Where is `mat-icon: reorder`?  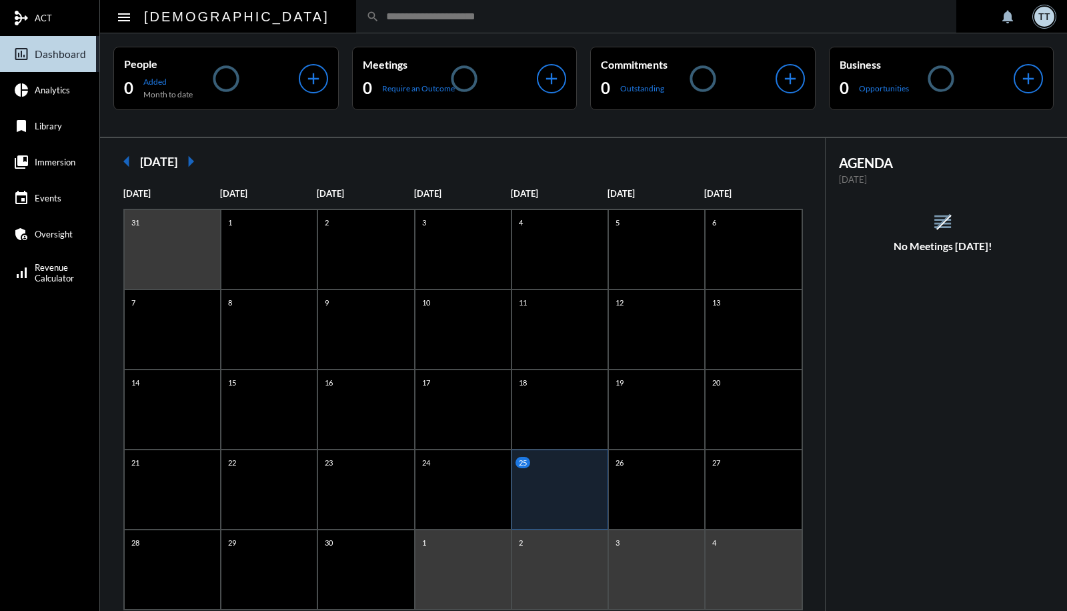
mat-icon: reorder is located at coordinates (942, 221).